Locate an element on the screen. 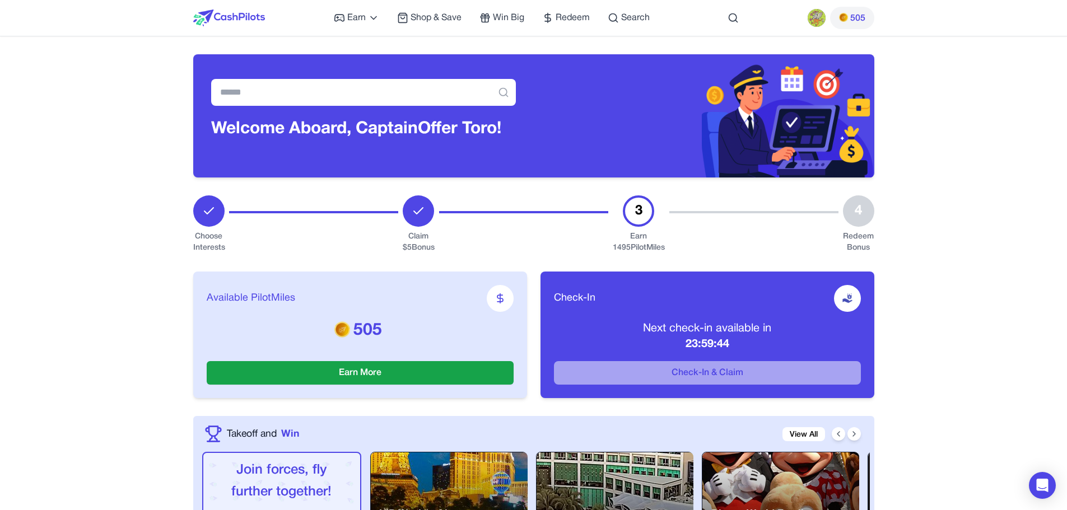 The height and width of the screenshot is (510, 1067). span: Available PilotMiles is located at coordinates (251, 298).